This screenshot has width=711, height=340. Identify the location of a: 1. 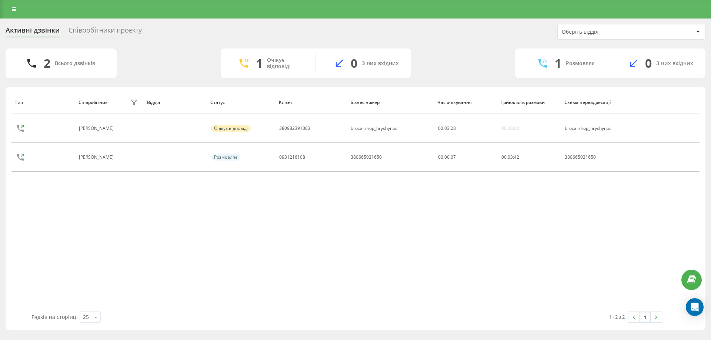
(645, 317).